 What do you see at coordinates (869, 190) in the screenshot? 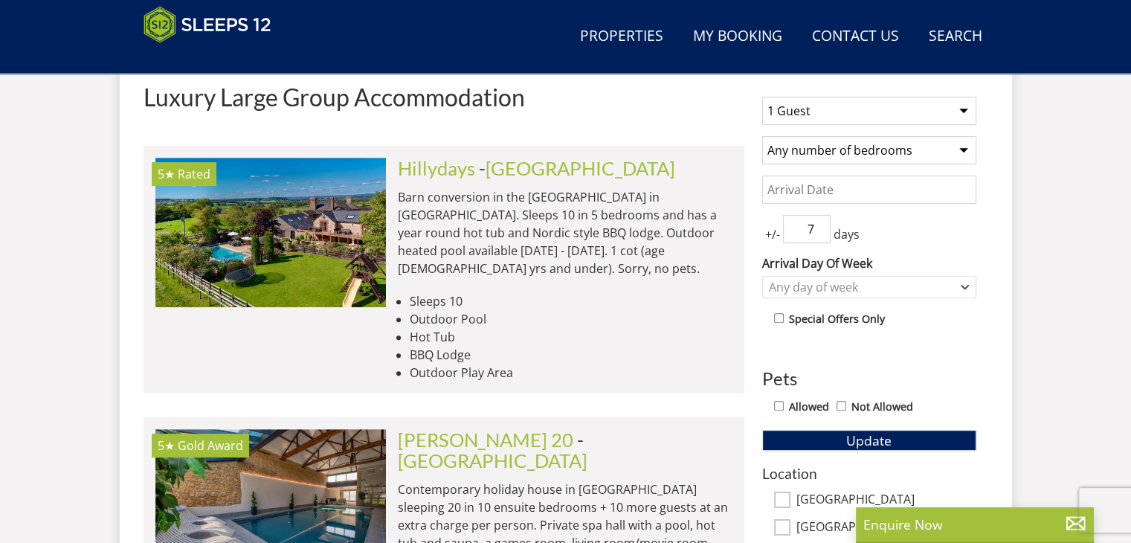
I see `input: Arrival Date` at bounding box center [869, 190].